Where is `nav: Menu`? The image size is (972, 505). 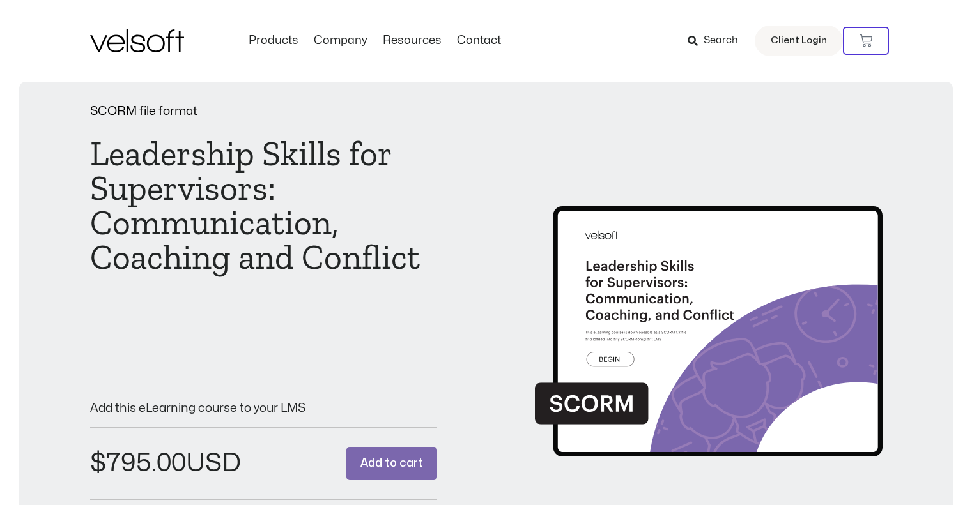
nav: Menu is located at coordinates (374, 41).